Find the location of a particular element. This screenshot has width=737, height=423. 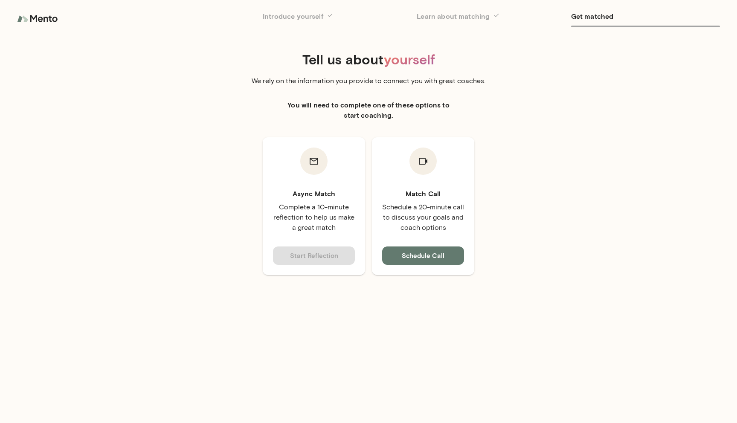

h6: Get matched is located at coordinates (646, 16).